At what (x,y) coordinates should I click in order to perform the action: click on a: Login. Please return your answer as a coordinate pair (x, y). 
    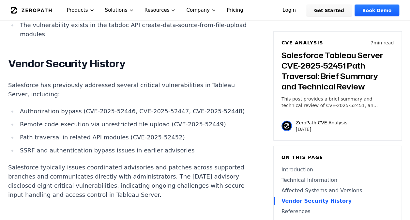
    Looking at the image, I should click on (289, 10).